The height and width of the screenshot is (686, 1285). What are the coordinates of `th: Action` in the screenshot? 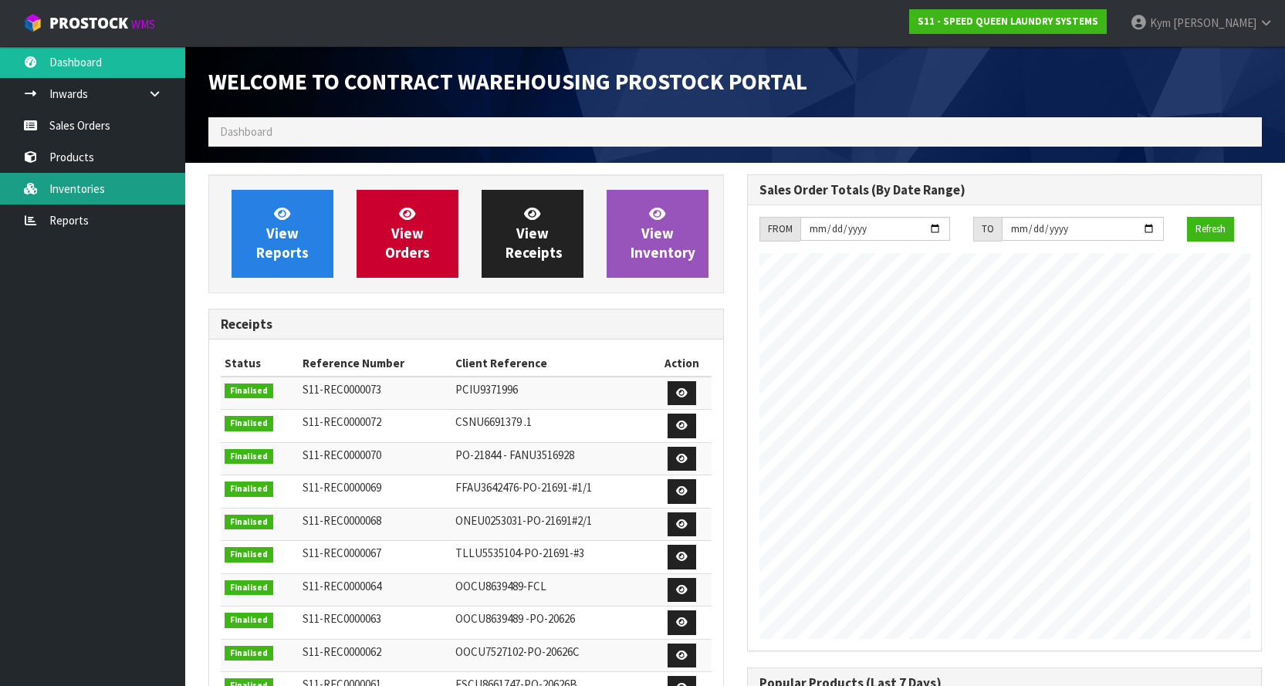 It's located at (681, 363).